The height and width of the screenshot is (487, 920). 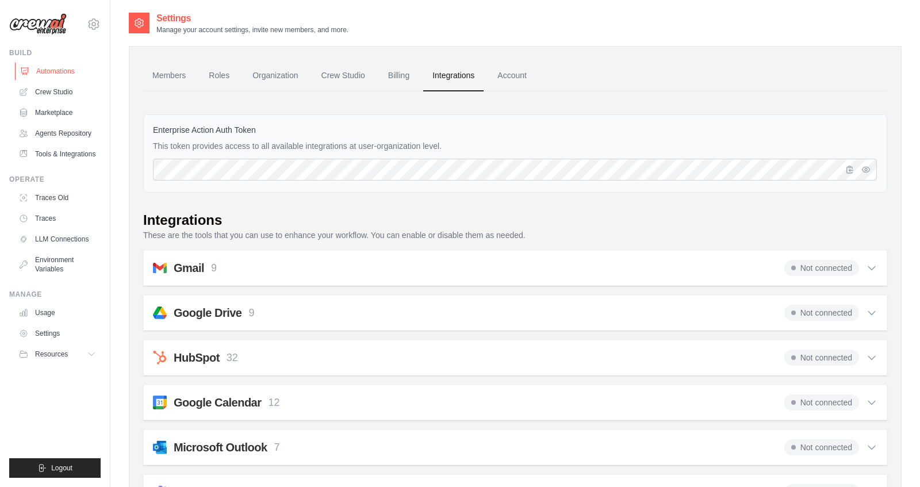 What do you see at coordinates (515, 130) in the screenshot?
I see `label: Enterprise Action Auth Token` at bounding box center [515, 130].